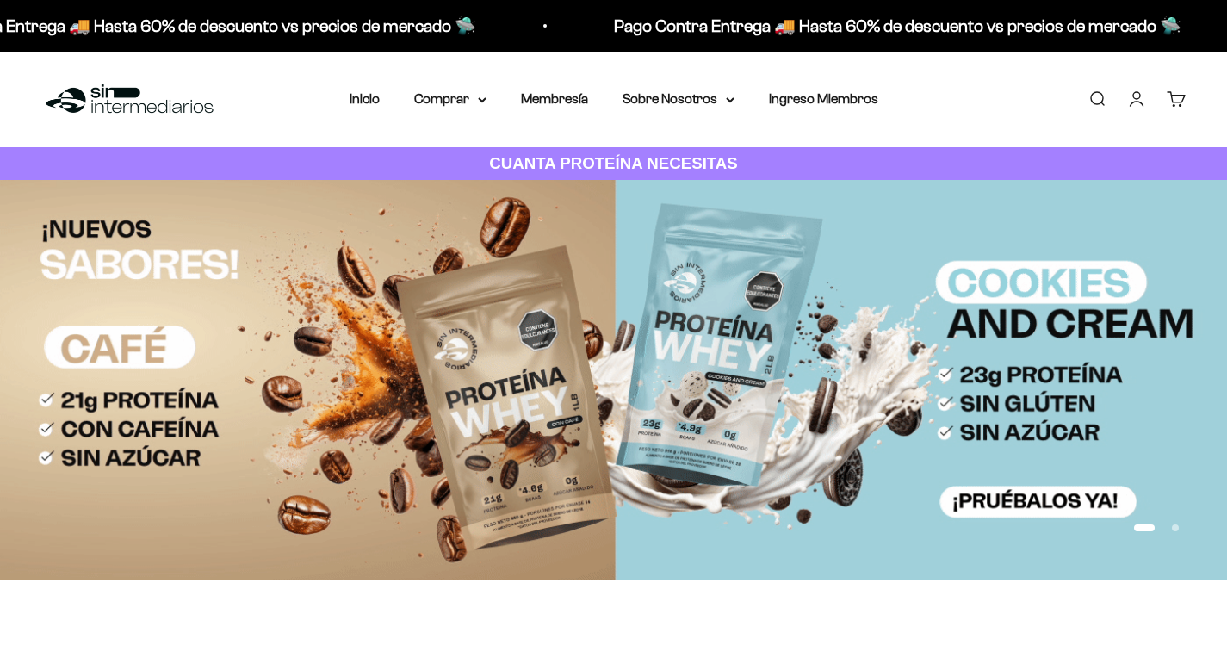 This screenshot has width=1227, height=670. Describe the element at coordinates (678, 99) in the screenshot. I see `summary: Sobre Nosotros` at that location.